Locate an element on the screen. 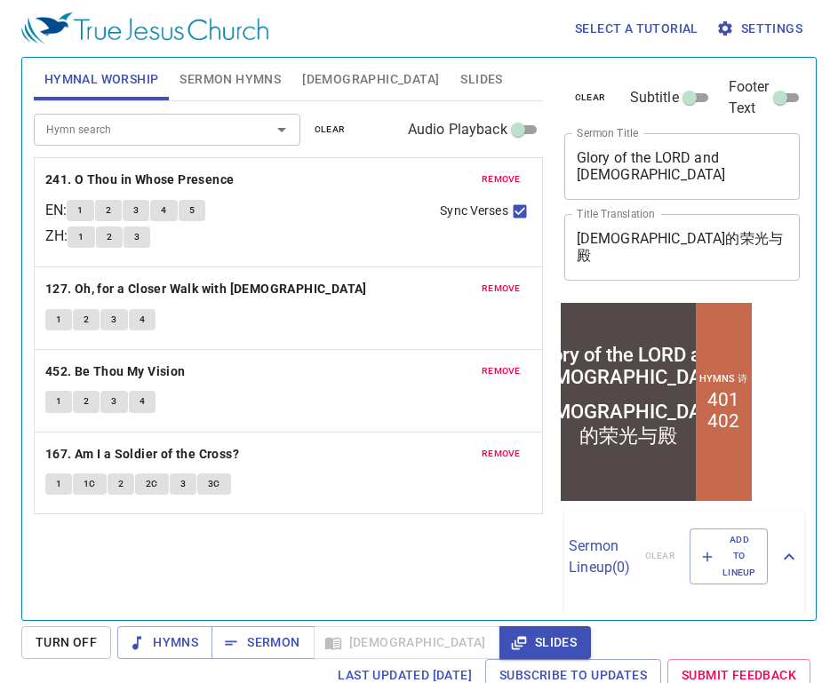 The height and width of the screenshot is (683, 838). b: 241. O Thou in Whose Presence is located at coordinates (140, 179).